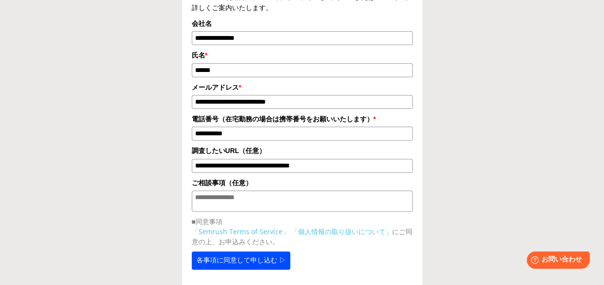 The image size is (604, 285). What do you see at coordinates (302, 87) in the screenshot?
I see `label: メールアドレス` at bounding box center [302, 87].